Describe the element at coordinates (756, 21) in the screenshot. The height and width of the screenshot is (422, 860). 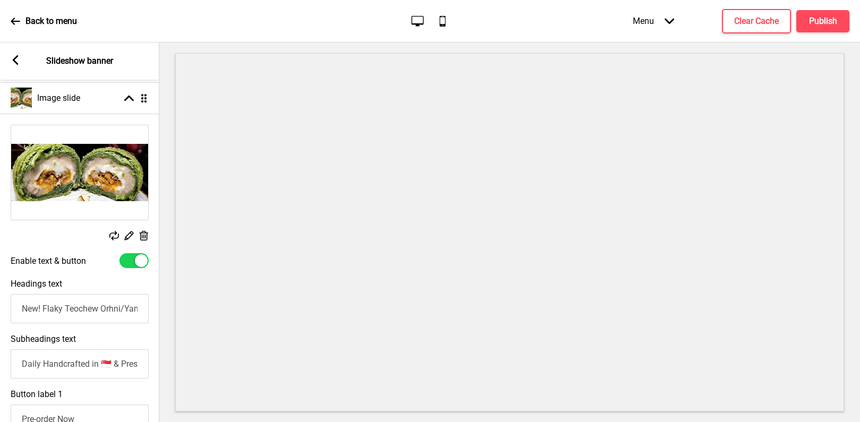
I see `h4: Clear Cache` at that location.